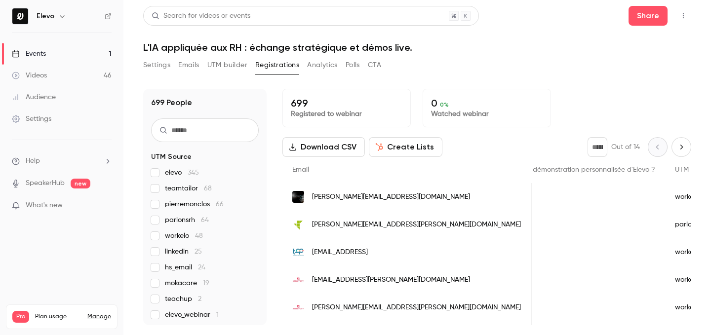 The width and height of the screenshot is (711, 335). I want to click on span: parlonsrh, so click(187, 220).